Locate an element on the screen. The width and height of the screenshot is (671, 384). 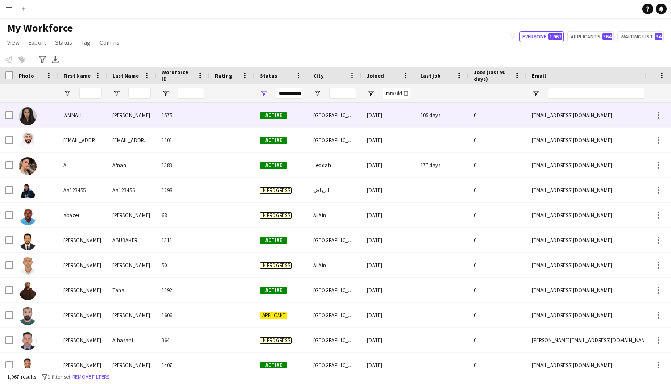
div: 1101 is located at coordinates (183, 140).